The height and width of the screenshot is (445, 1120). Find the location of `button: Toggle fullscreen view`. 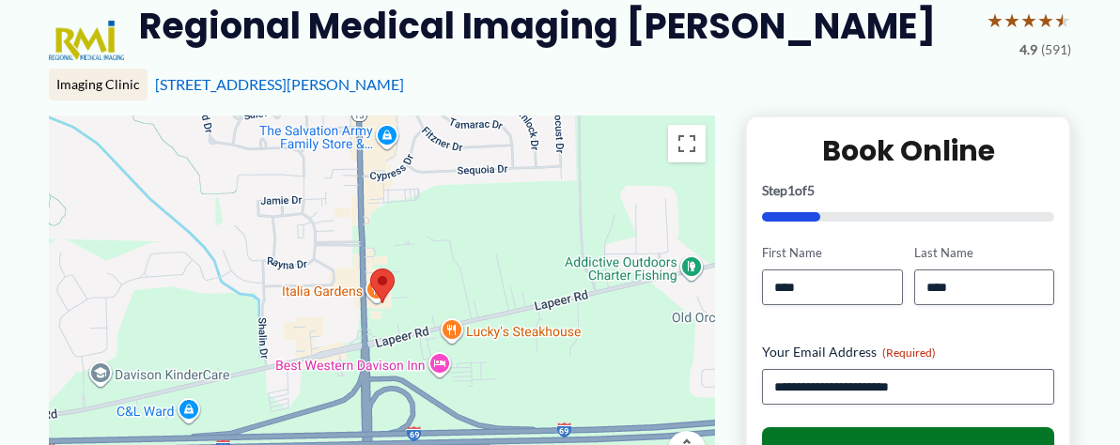

button: Toggle fullscreen view is located at coordinates (687, 144).